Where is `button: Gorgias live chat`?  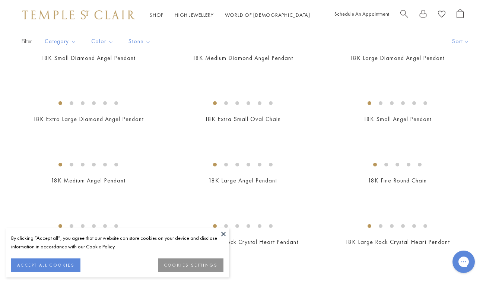
button: Gorgias live chat is located at coordinates (15, 14).